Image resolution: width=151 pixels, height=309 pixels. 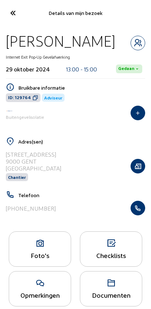 I want to click on h5: Telefoon, so click(x=82, y=195).